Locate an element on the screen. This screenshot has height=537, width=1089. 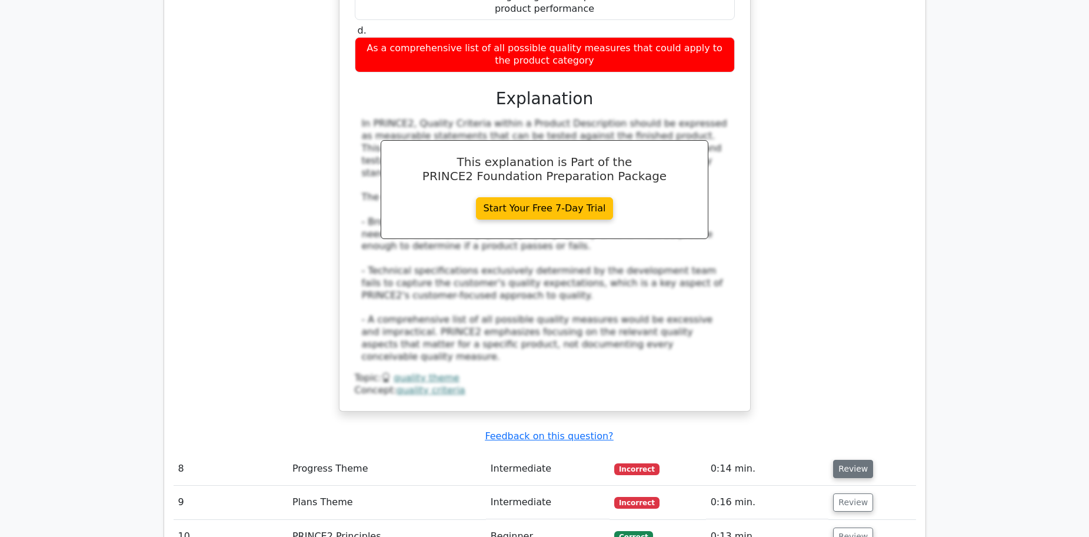
a: Start Your Free 7-Day Trial is located at coordinates (545, 208).